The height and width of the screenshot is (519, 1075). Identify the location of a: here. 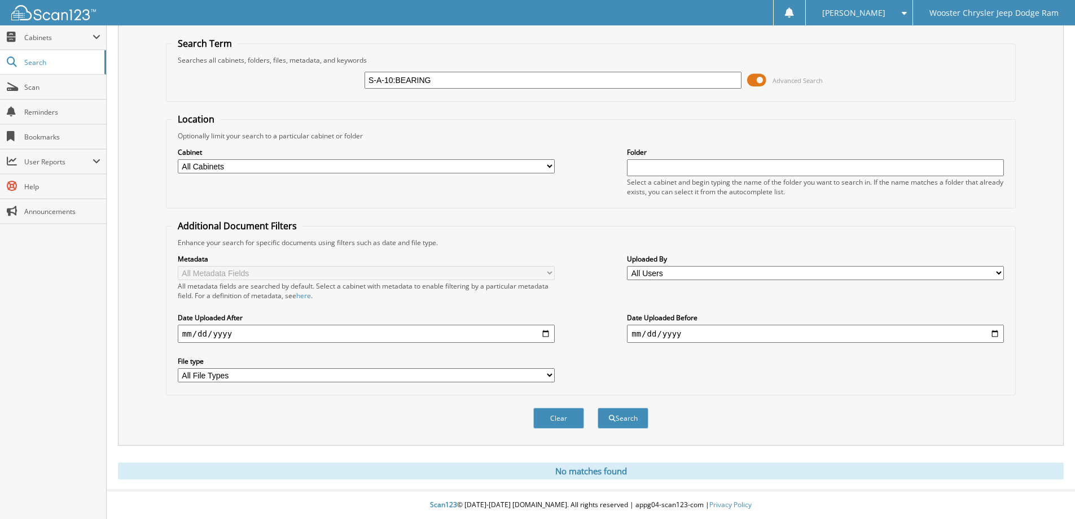
(304, 295).